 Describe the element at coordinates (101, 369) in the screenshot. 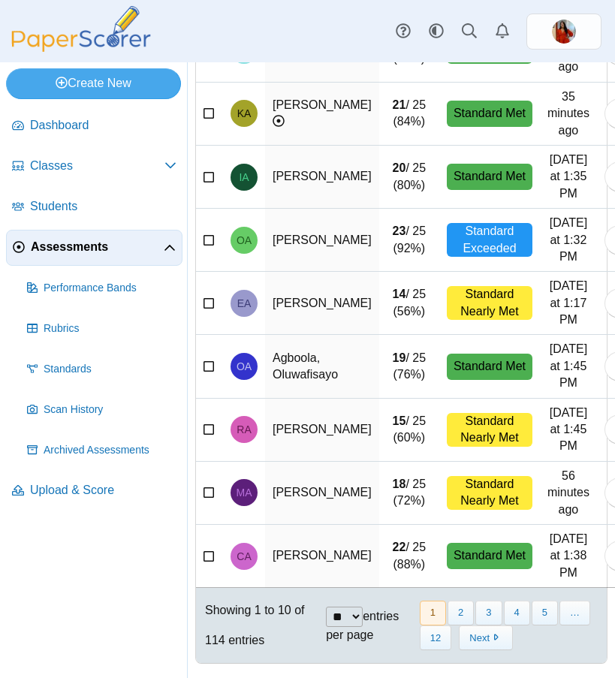

I see `a: Standards` at that location.